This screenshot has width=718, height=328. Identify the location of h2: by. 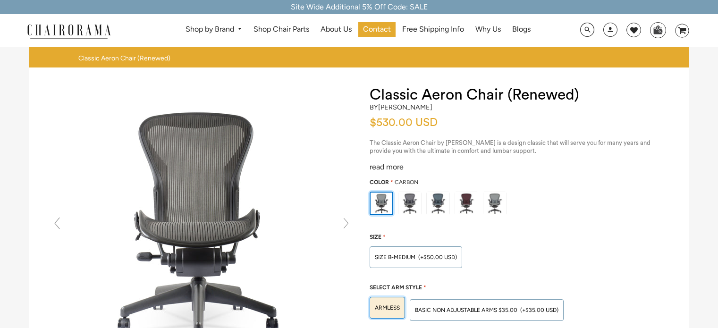
(401, 107).